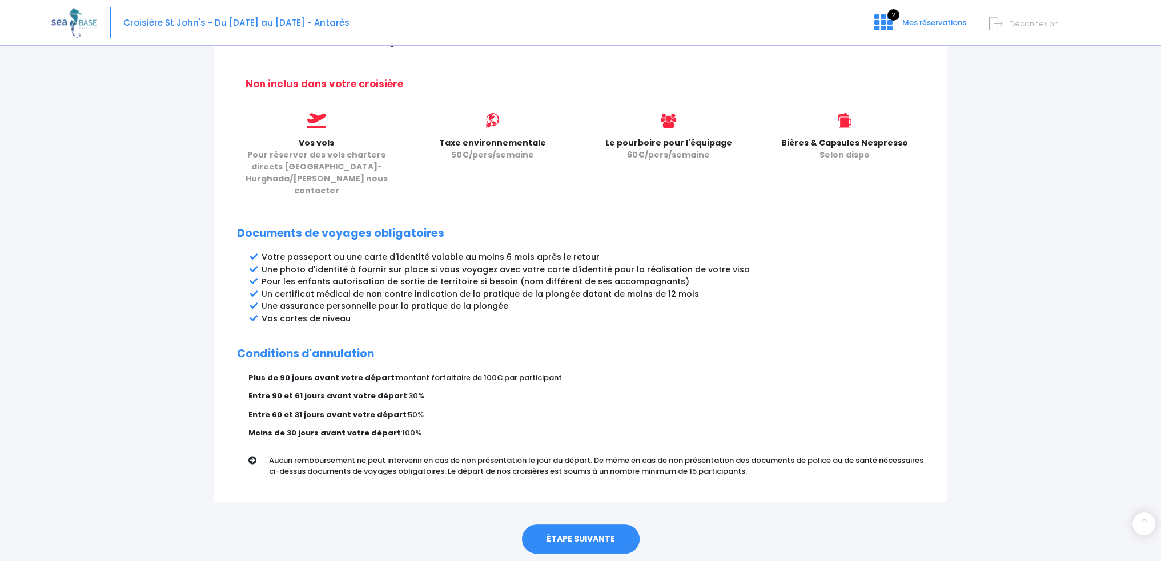 This screenshot has height=561, width=1161. What do you see at coordinates (416, 396) in the screenshot?
I see `span: 30%` at bounding box center [416, 396].